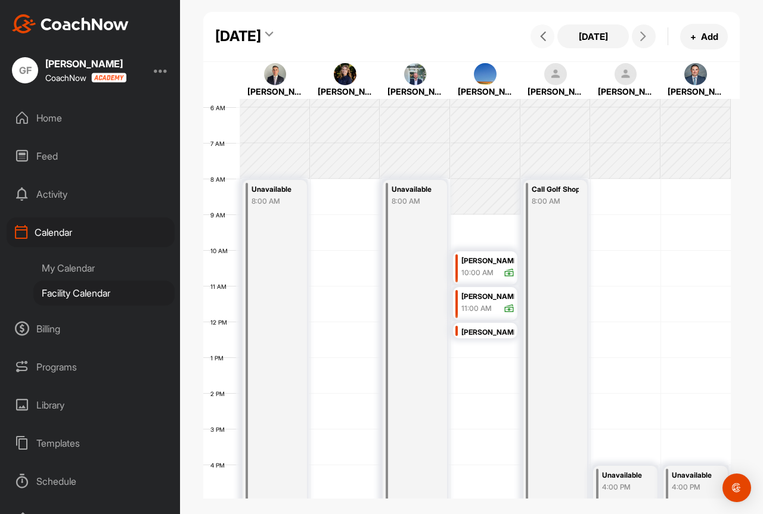 This screenshot has height=514, width=763. I want to click on div: Templates, so click(91, 443).